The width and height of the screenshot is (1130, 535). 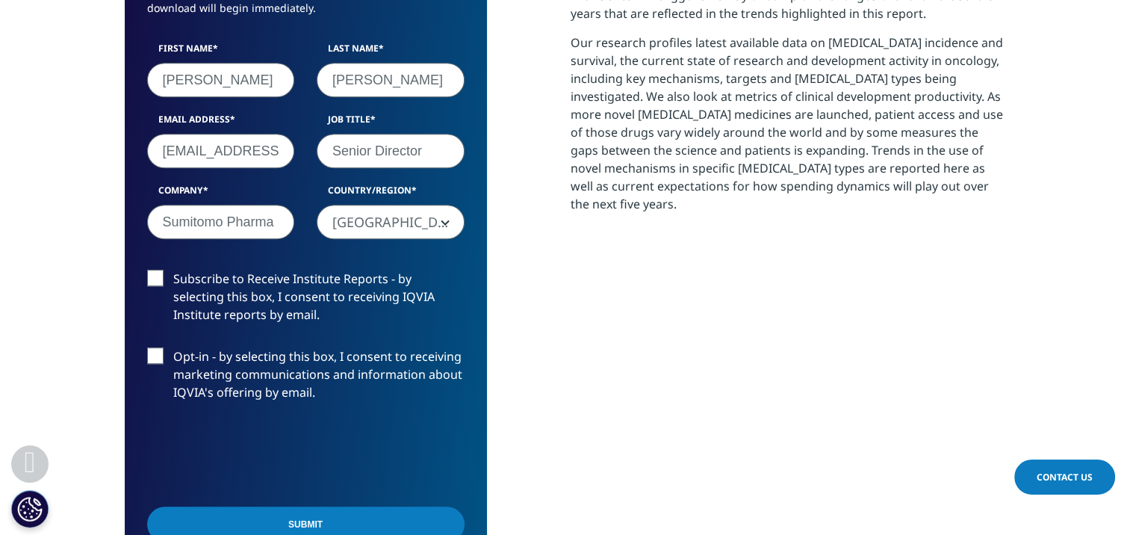 I want to click on label: Job Title, so click(x=391, y=123).